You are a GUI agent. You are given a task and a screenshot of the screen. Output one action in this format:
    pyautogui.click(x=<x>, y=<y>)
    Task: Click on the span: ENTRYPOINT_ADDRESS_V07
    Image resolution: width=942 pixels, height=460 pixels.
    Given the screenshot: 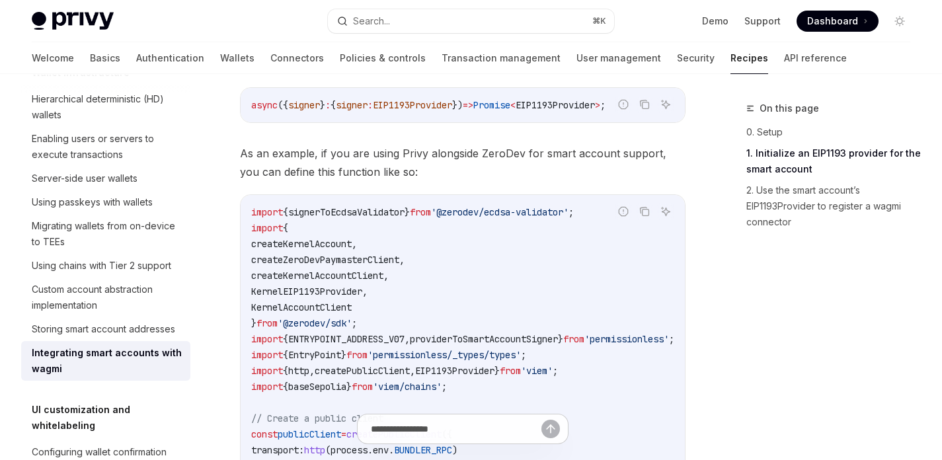 What is the action you would take?
    pyautogui.click(x=346, y=339)
    